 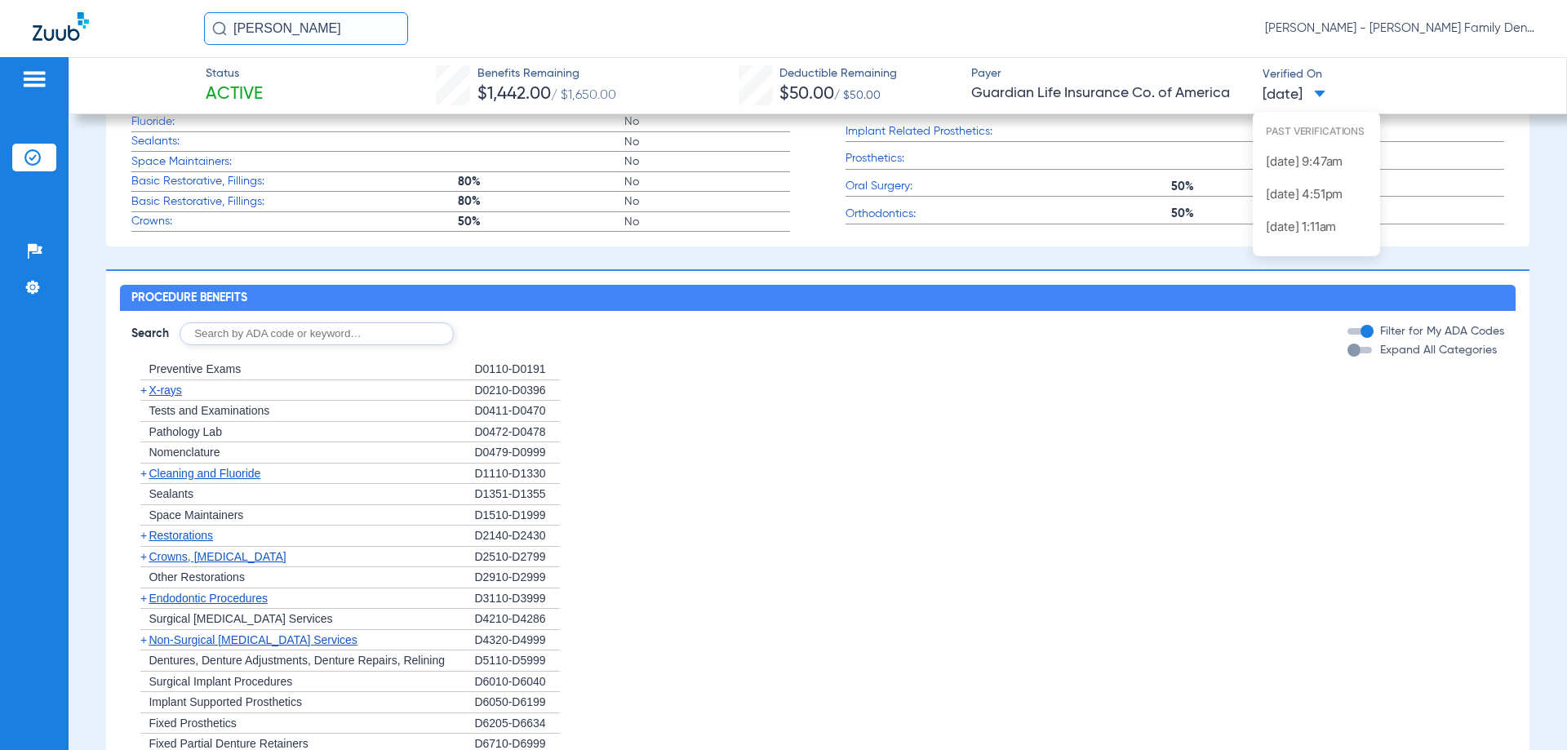 I want to click on div: Chat Widget, so click(x=1526, y=711).